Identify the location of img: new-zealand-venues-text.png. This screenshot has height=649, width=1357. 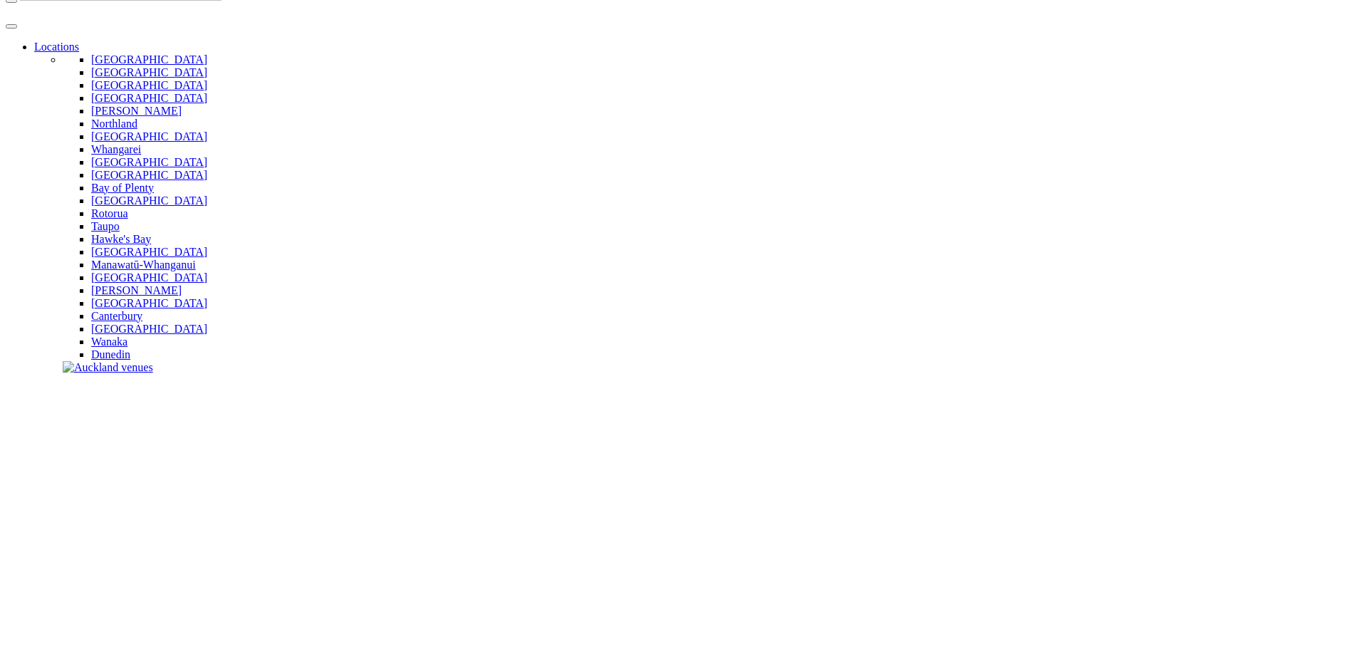
(93, 8).